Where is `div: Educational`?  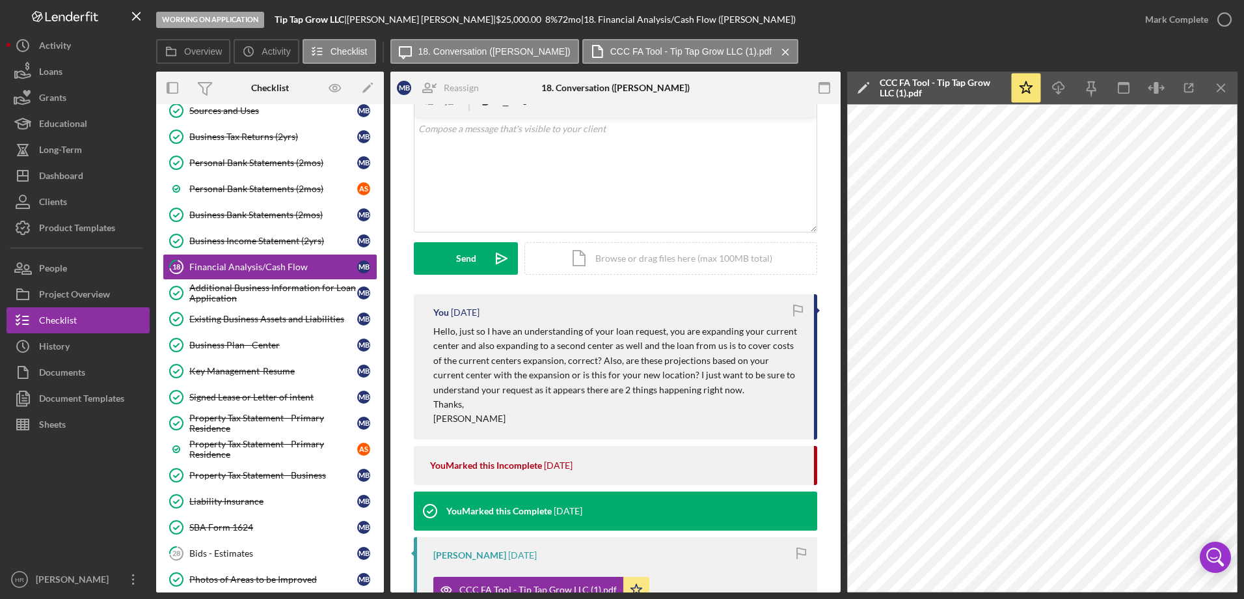
div: Educational is located at coordinates (63, 125).